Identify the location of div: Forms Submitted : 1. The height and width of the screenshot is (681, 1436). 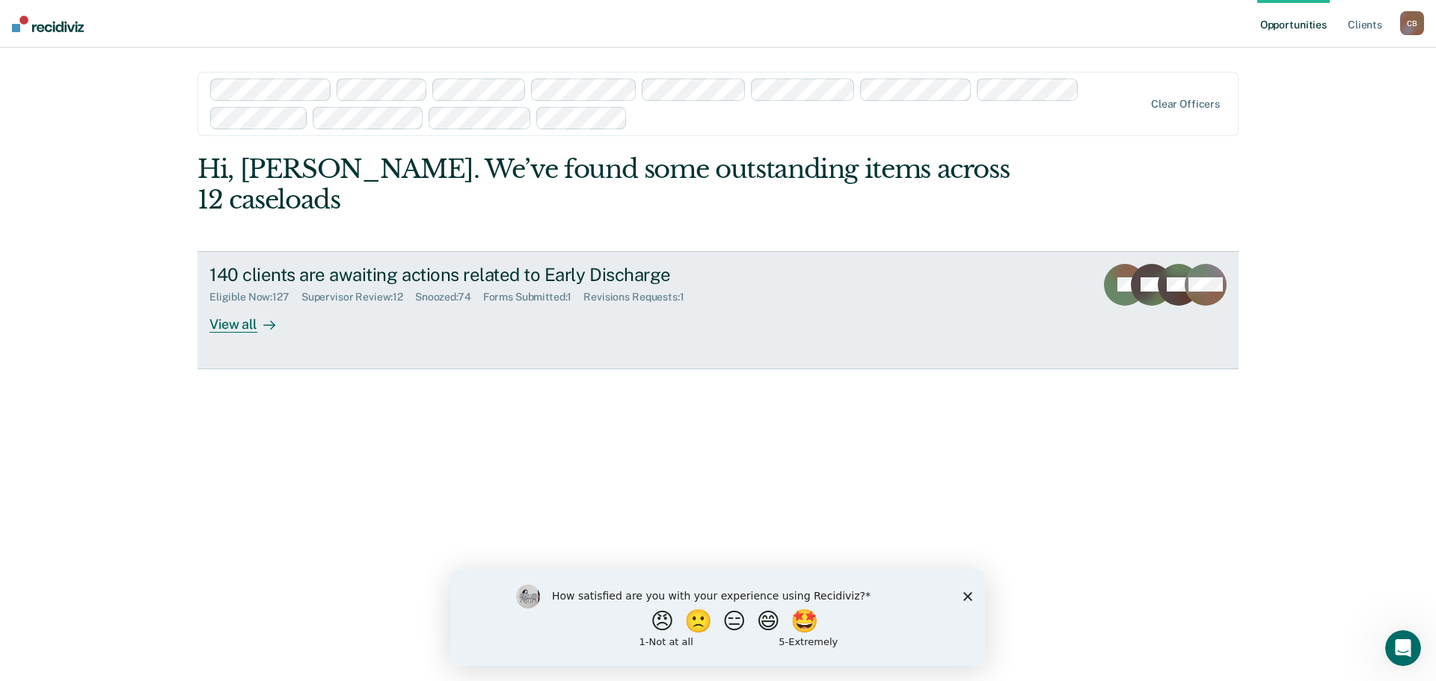
(533, 297).